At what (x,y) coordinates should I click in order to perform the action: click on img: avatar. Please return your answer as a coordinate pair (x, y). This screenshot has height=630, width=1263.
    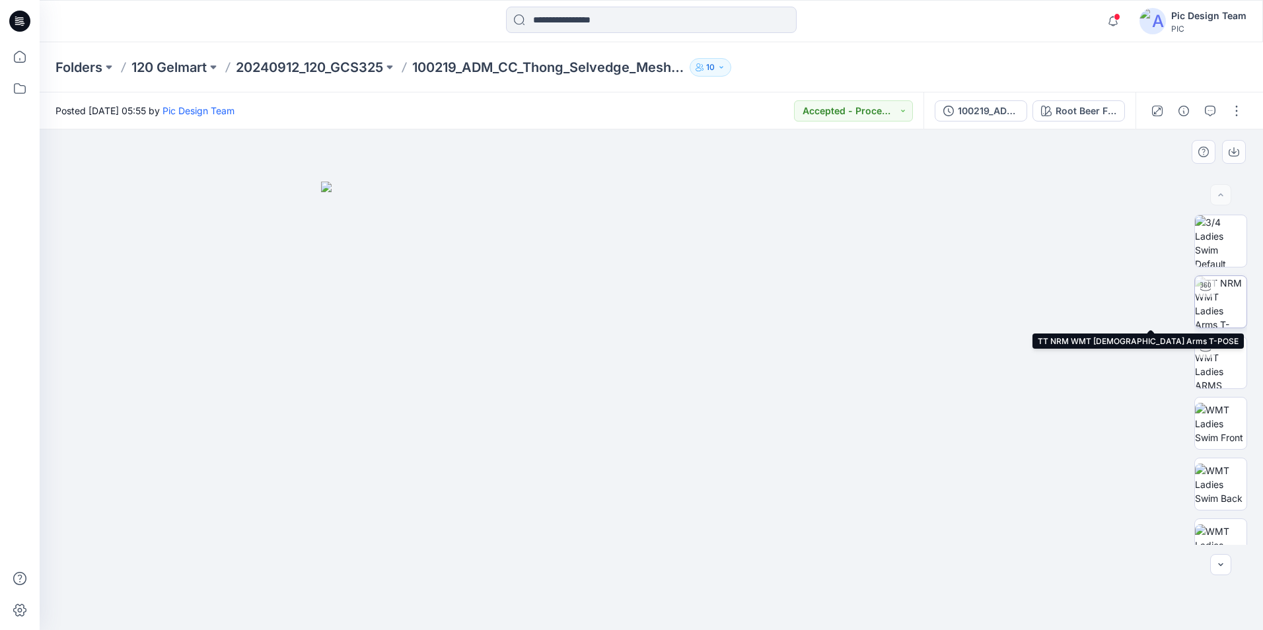
    Looking at the image, I should click on (1153, 21).